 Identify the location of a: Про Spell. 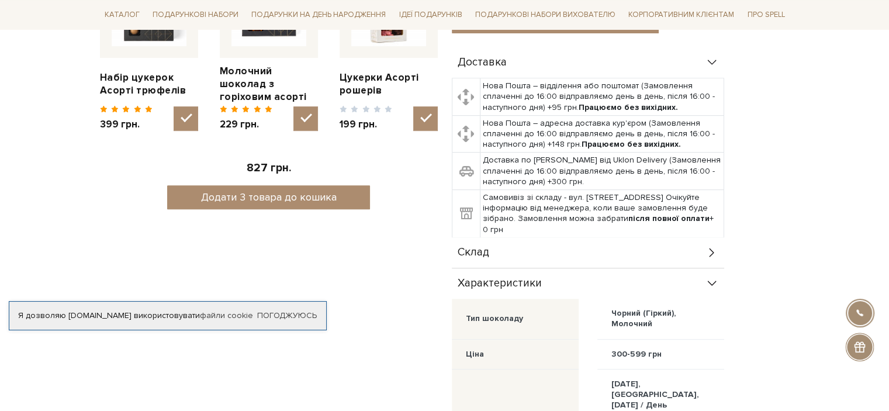
(765, 15).